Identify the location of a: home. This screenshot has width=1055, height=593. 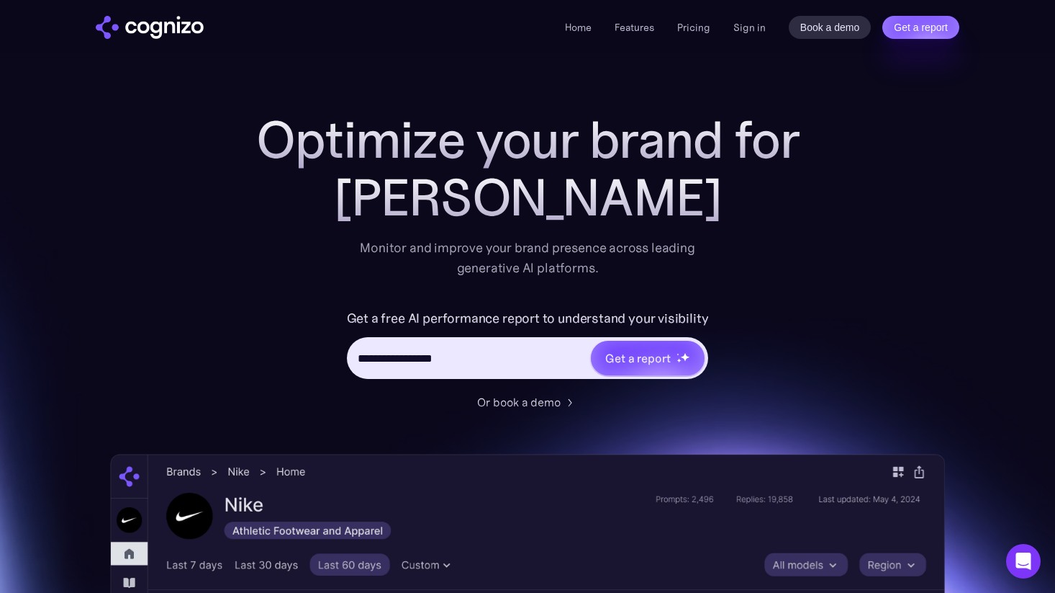
(150, 27).